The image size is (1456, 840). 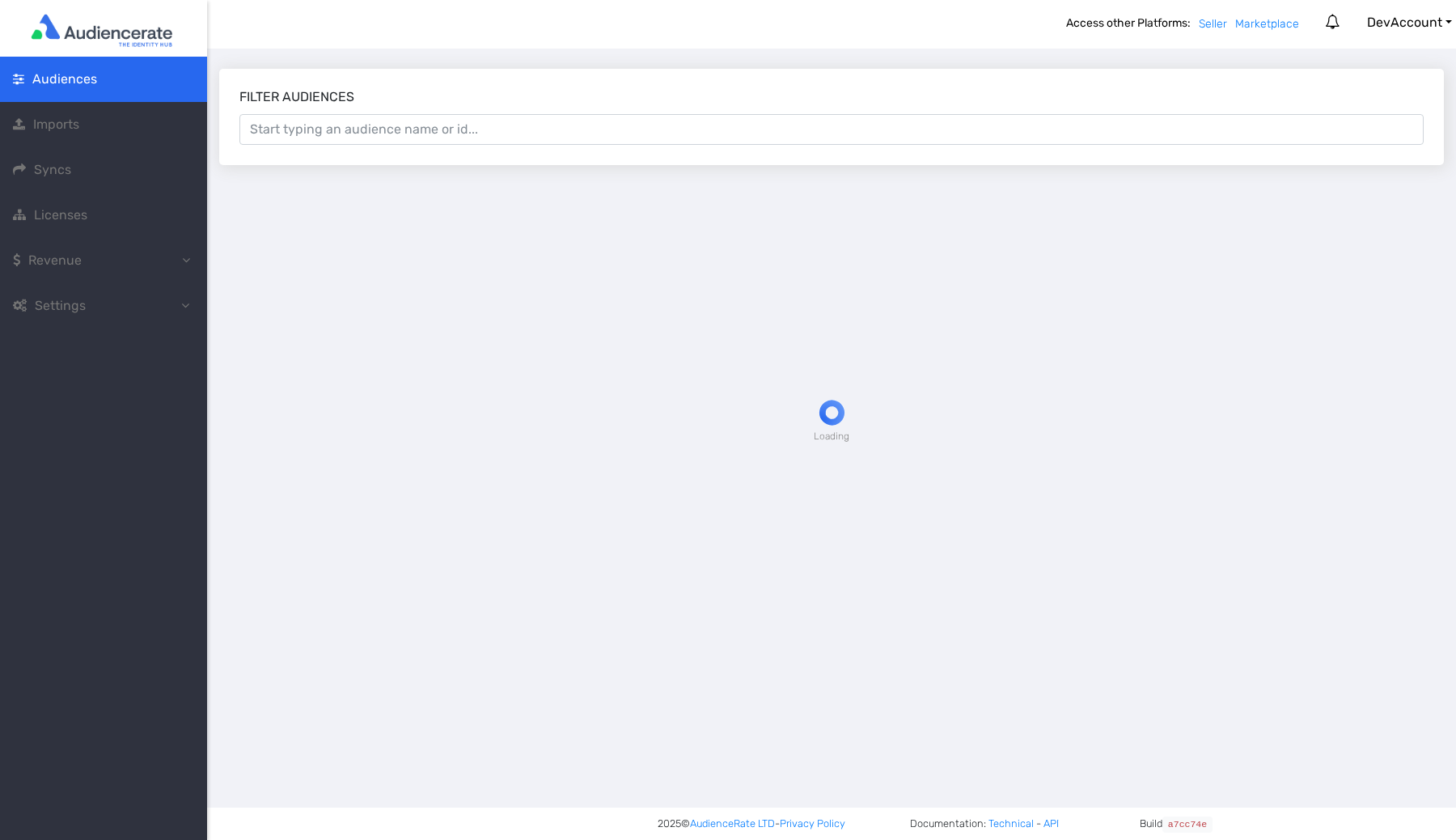 What do you see at coordinates (831, 412) in the screenshot?
I see `img: preloader` at bounding box center [831, 412].